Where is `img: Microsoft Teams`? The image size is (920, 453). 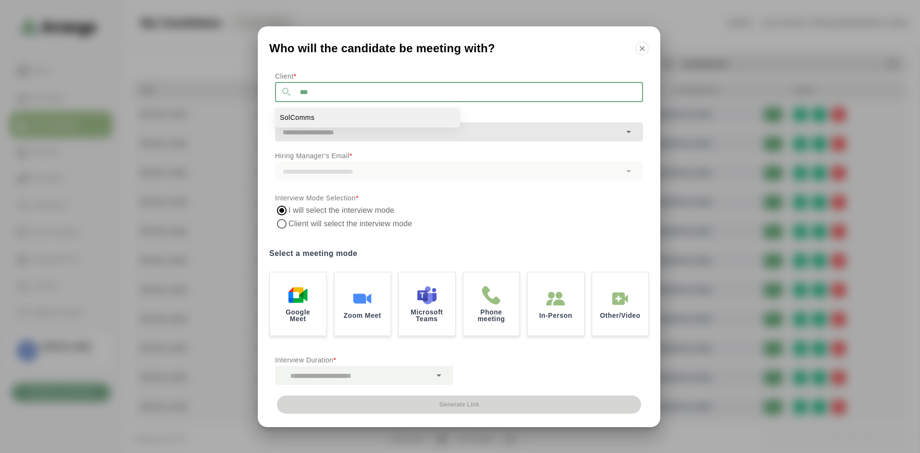
img: Microsoft Teams is located at coordinates (427, 295).